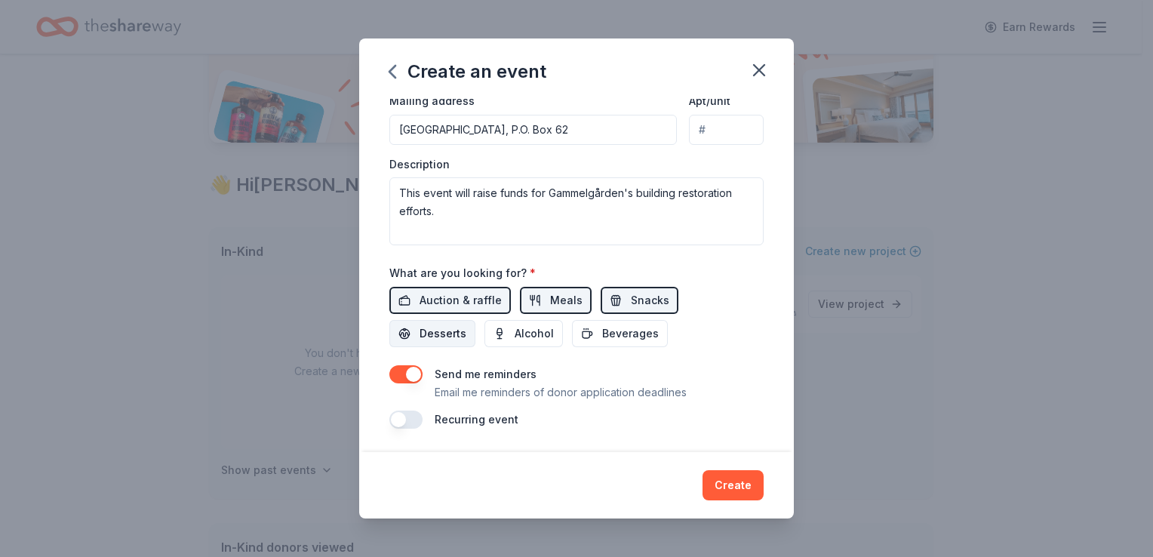  What do you see at coordinates (620, 334) in the screenshot?
I see `button: Beverages` at bounding box center [620, 334].